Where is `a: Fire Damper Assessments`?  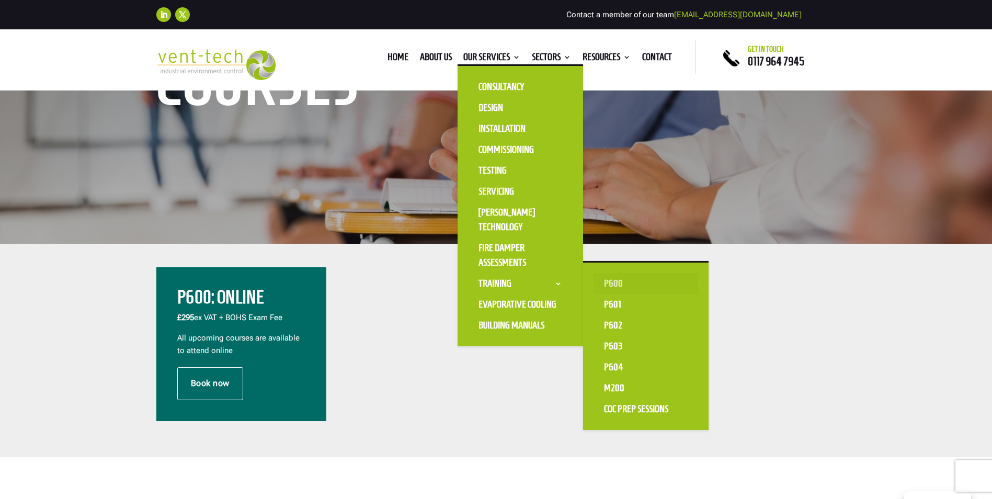 a: Fire Damper Assessments is located at coordinates (520, 255).